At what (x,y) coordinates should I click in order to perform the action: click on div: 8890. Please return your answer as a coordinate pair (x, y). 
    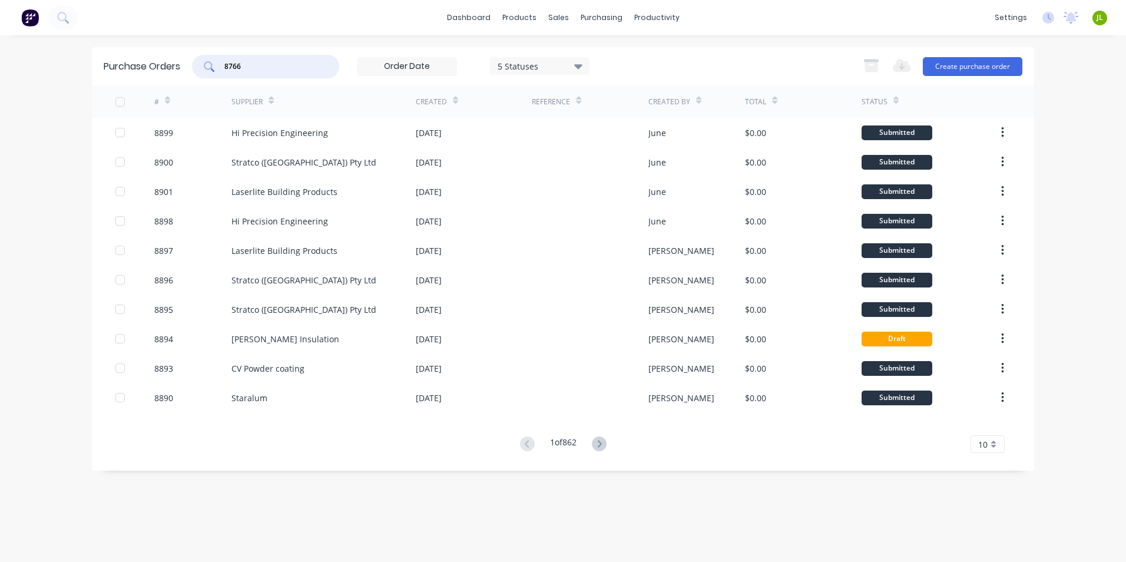
    Looking at the image, I should click on (164, 397).